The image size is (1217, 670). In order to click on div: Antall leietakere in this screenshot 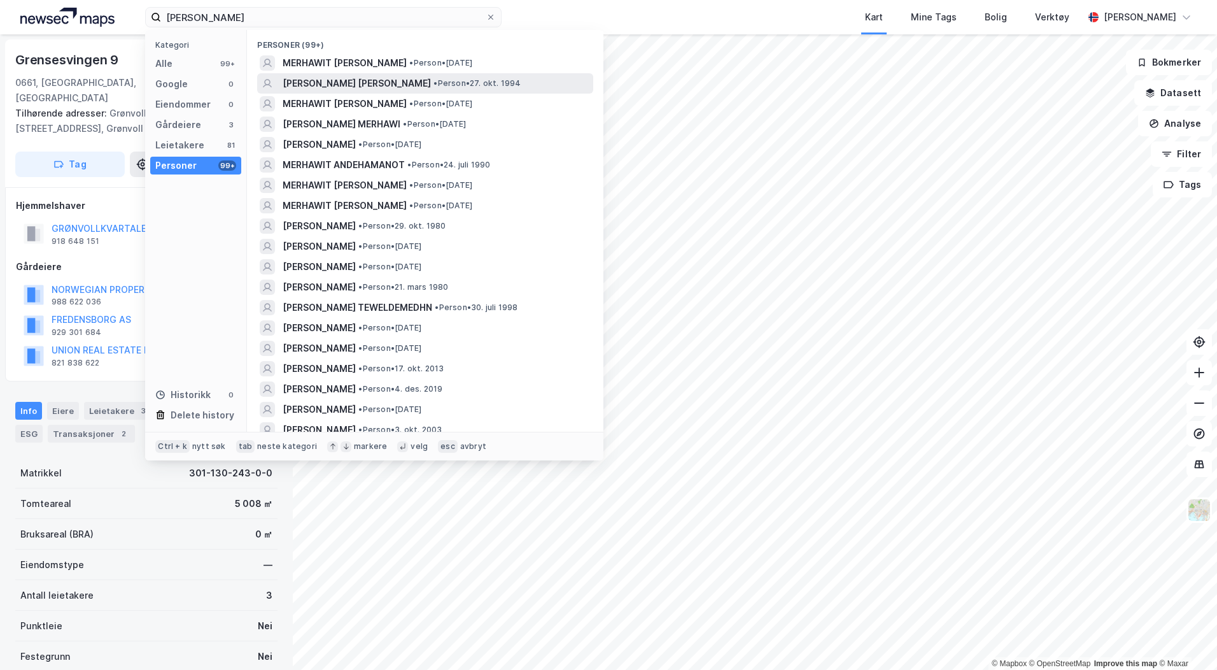, I will do `click(57, 595)`.